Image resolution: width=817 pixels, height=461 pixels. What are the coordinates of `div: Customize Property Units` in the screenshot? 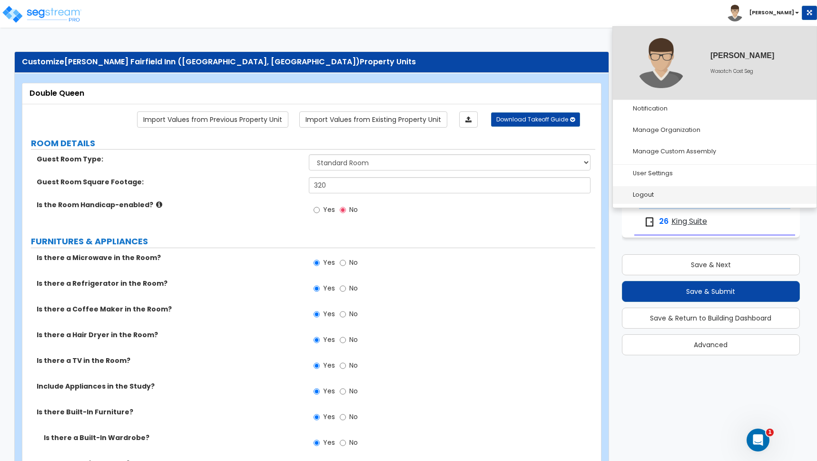 It's located at (312, 62).